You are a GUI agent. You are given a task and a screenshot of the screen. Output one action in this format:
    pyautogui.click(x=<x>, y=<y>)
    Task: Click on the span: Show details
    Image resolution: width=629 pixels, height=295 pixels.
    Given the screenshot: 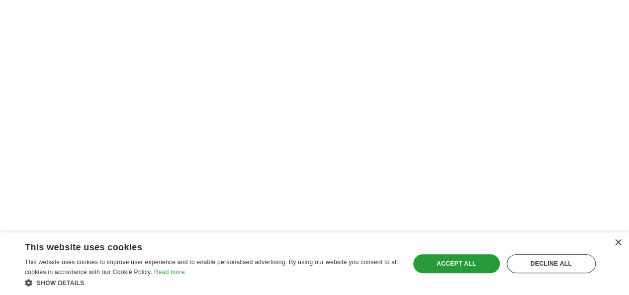 What is the action you would take?
    pyautogui.click(x=61, y=283)
    